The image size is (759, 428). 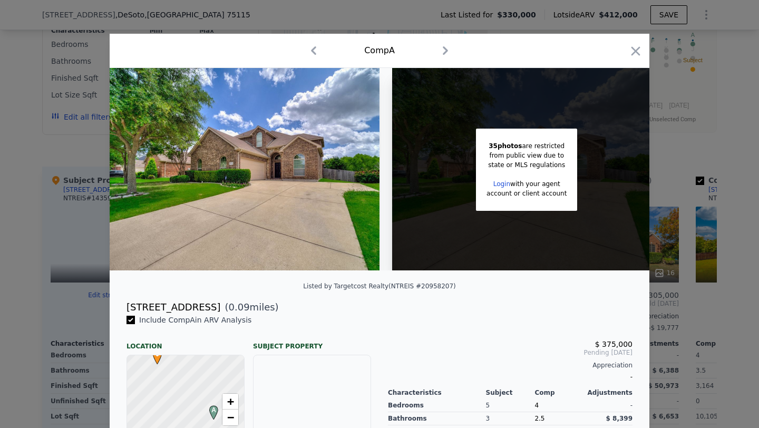 I want to click on div: are restricted, so click(x=527, y=146).